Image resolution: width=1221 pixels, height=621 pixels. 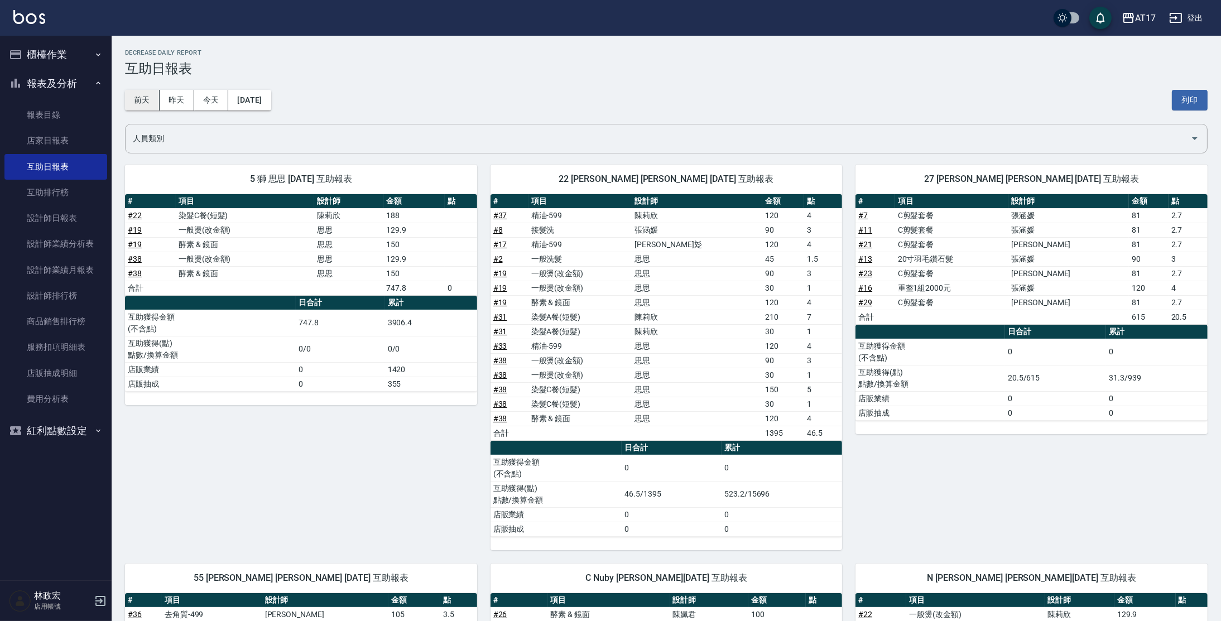 I want to click on a: 商品銷售排行榜, so click(x=56, y=321).